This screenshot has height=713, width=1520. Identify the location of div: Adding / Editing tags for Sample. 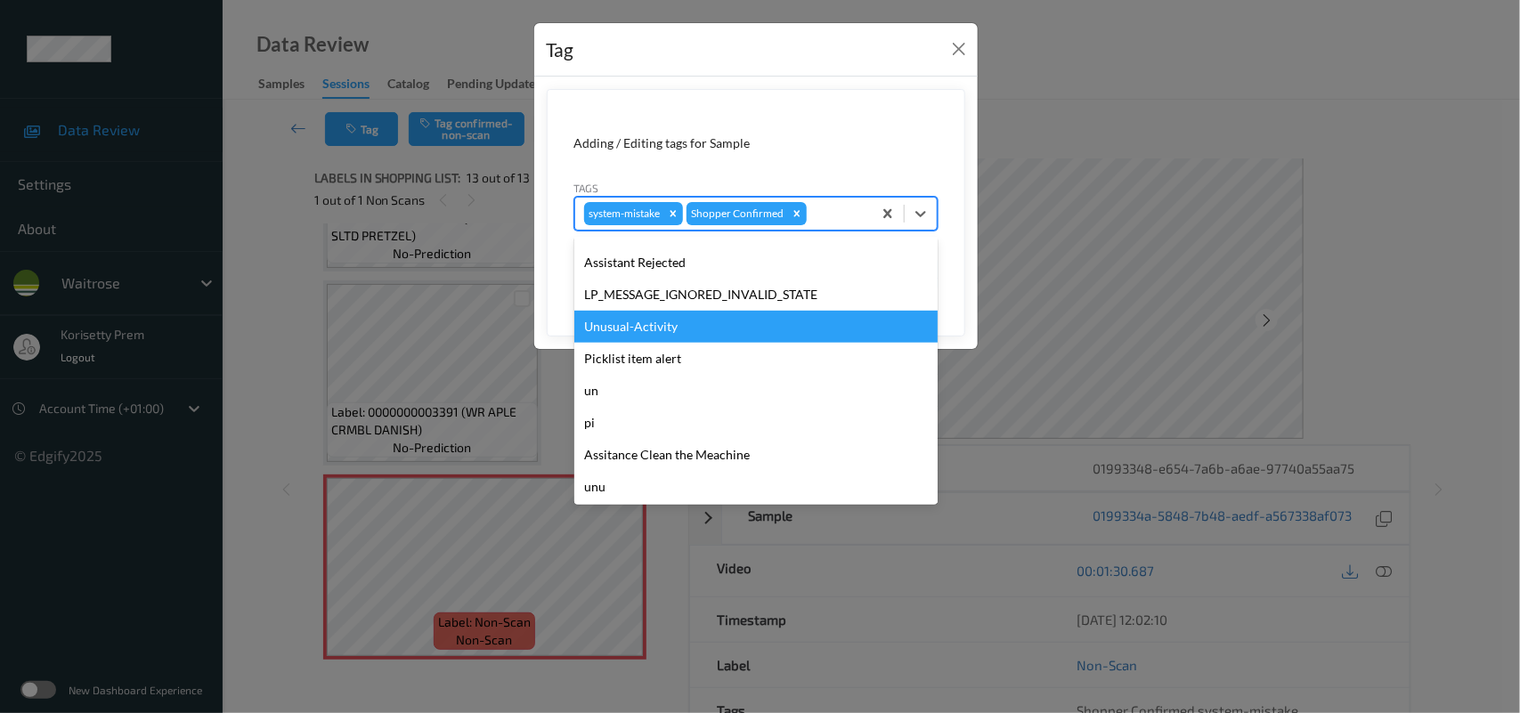
(756, 143).